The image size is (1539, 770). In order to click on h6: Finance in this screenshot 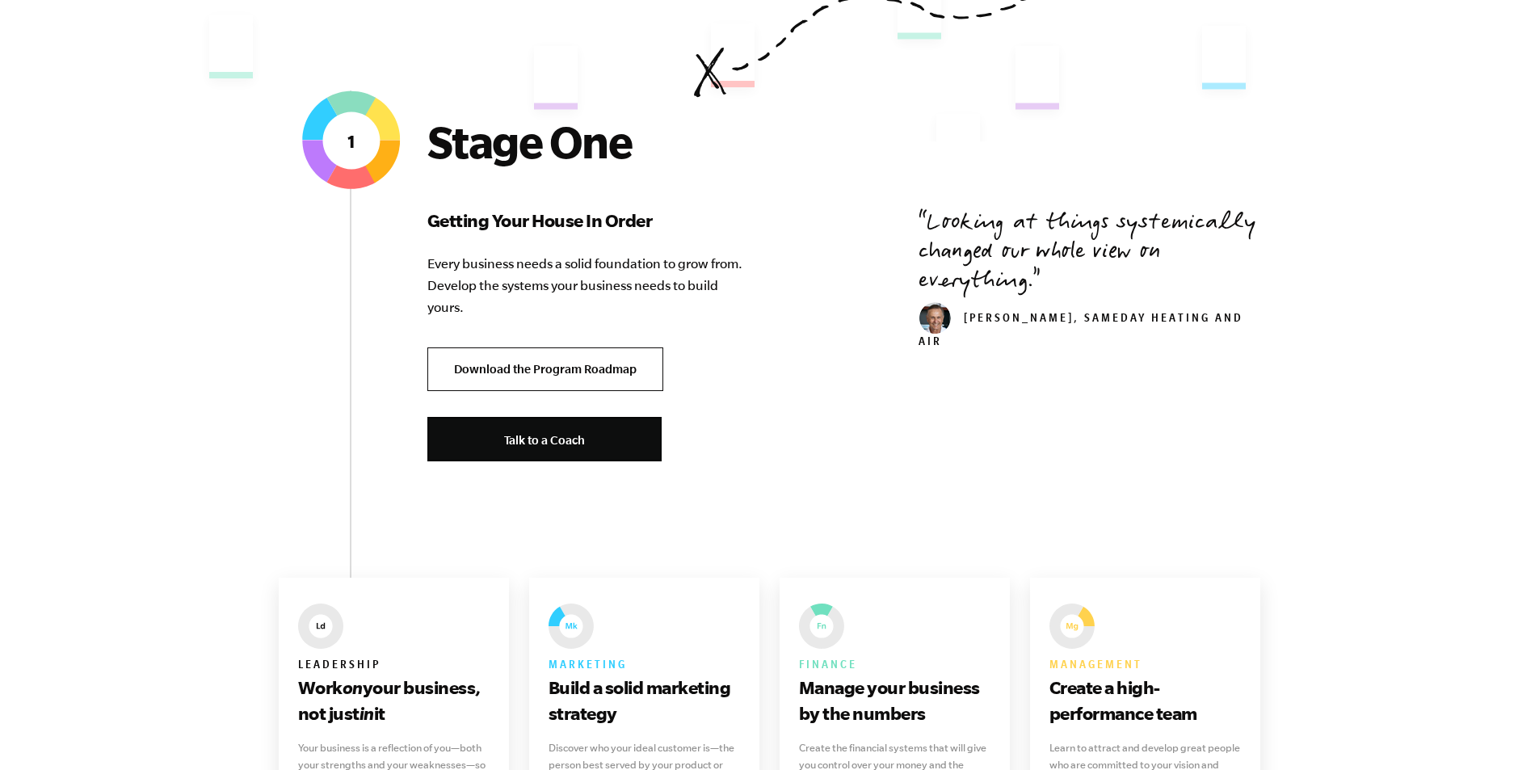, I will do `click(895, 665)`.